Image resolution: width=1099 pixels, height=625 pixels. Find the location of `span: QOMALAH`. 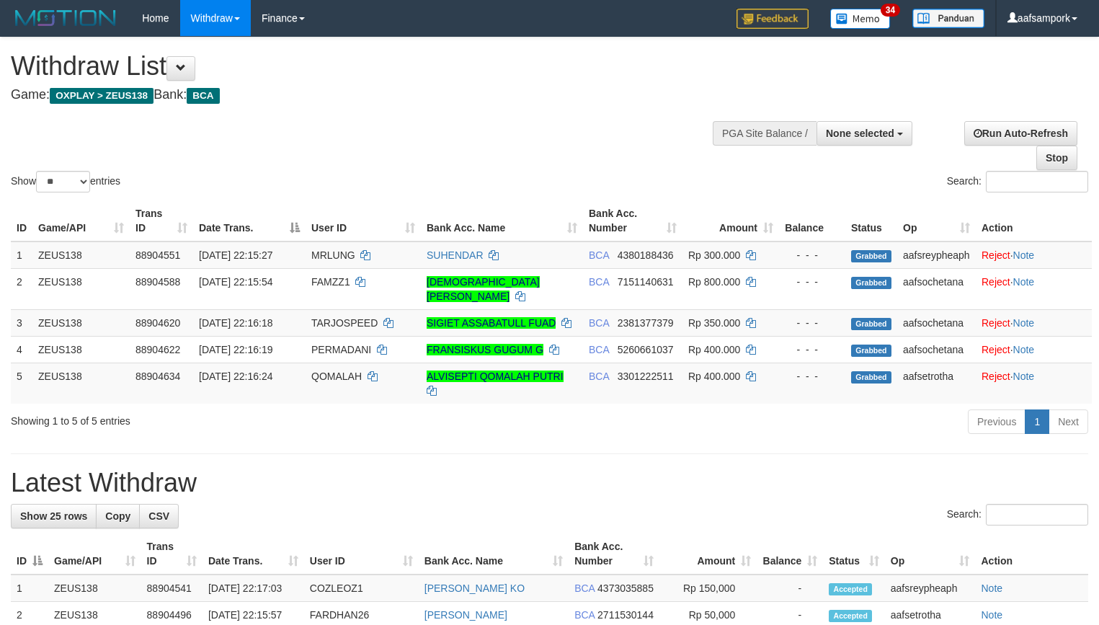

span: QOMALAH is located at coordinates (337, 376).